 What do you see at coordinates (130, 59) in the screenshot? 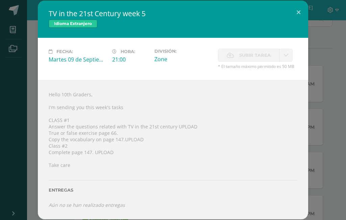
I see `div: 21:00` at bounding box center [130, 59].